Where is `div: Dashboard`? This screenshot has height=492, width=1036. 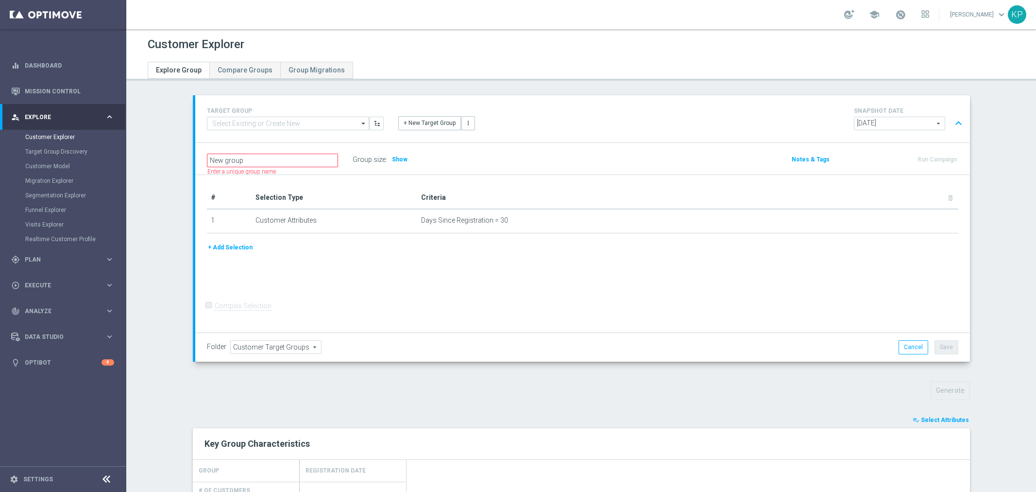 div: Dashboard is located at coordinates (63, 65).